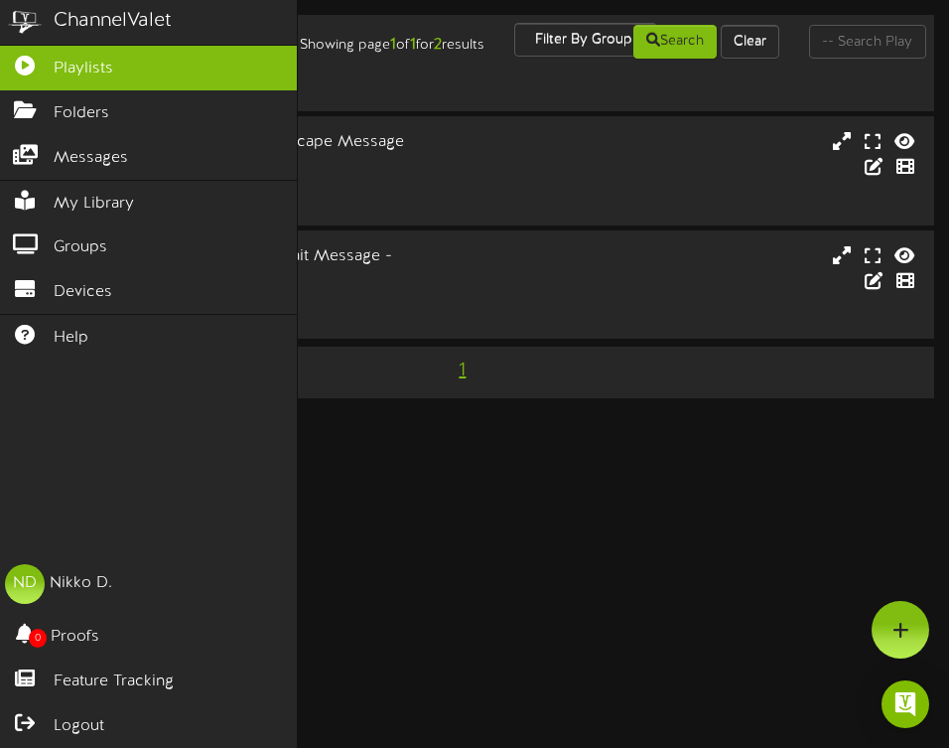  Describe the element at coordinates (868, 42) in the screenshot. I see `input: -- Search Playlists by Name --` at that location.